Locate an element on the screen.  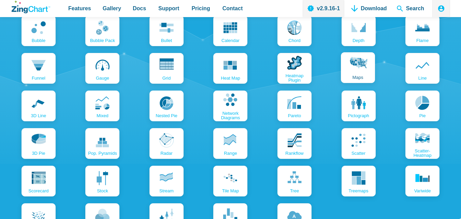
span: gauge is located at coordinates (102, 78).